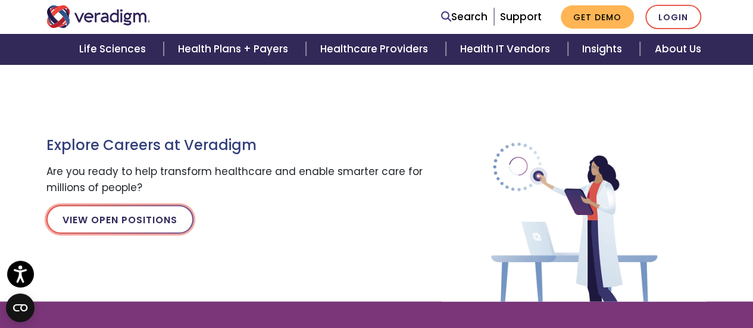  I want to click on p: Are you ready to help transform healthcare and enable smarter care for millions of people?, so click(235, 179).